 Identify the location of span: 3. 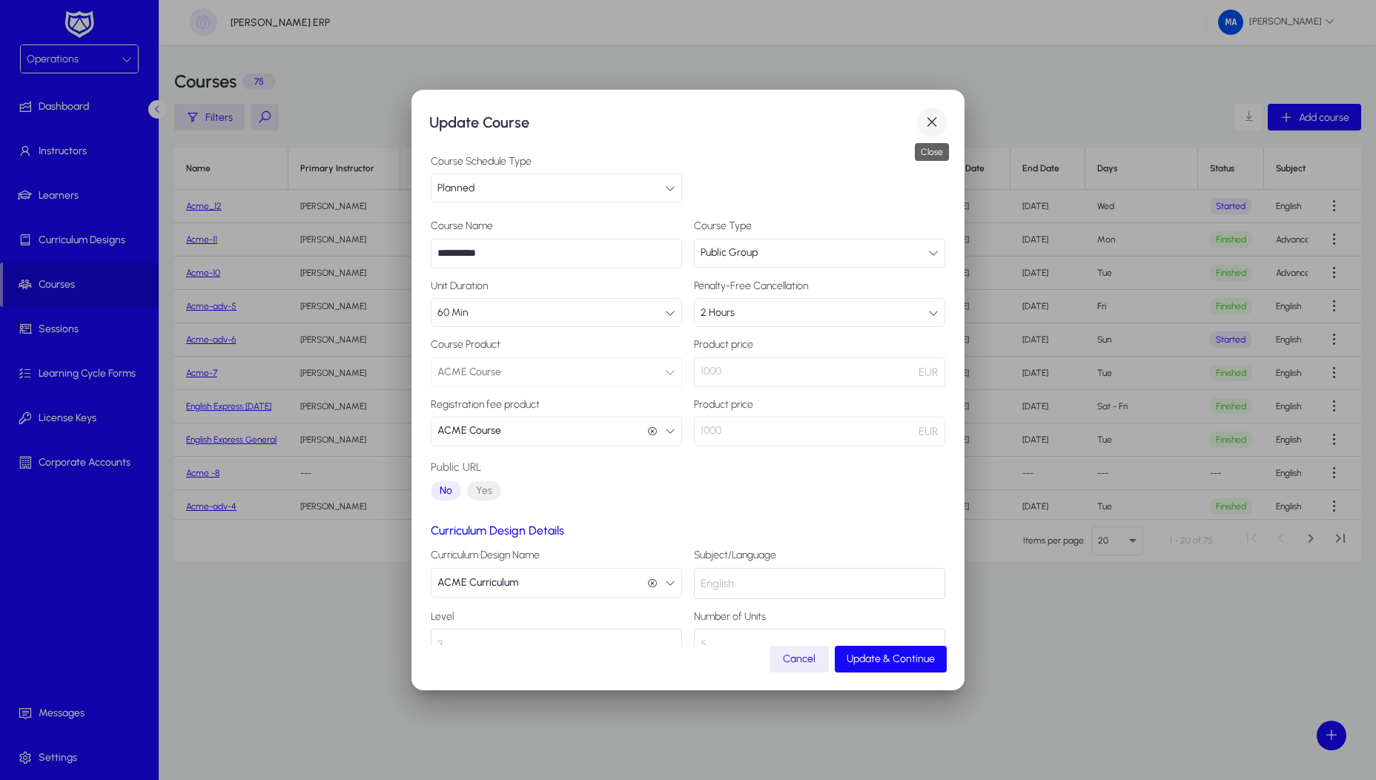
(439, 644).